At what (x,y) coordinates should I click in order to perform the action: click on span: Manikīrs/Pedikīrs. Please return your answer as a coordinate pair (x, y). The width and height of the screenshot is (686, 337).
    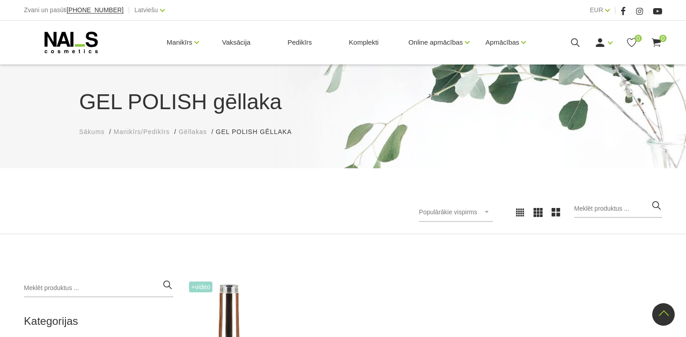
    Looking at the image, I should click on (142, 132).